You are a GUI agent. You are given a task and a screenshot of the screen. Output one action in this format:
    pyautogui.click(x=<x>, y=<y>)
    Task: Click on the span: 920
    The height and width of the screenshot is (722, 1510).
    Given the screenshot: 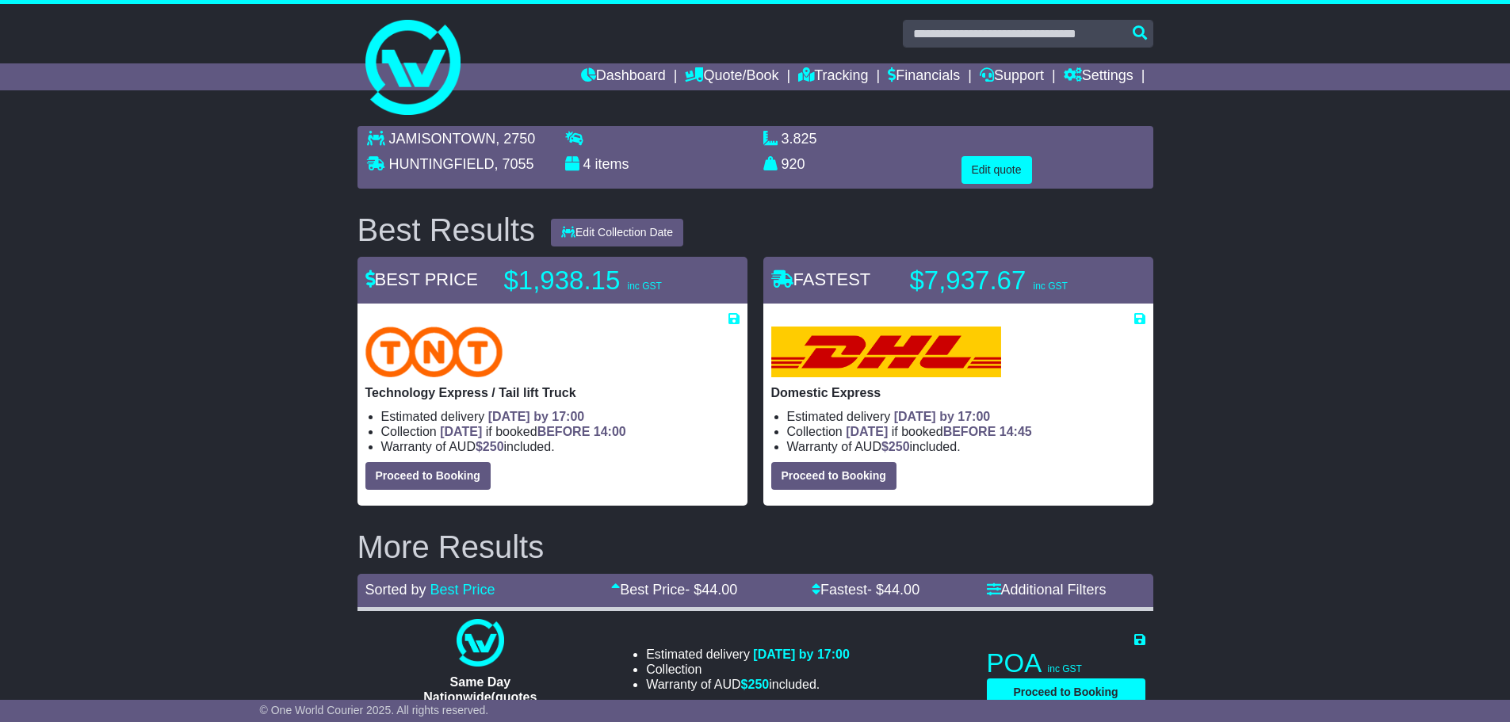 What is the action you would take?
    pyautogui.click(x=793, y=164)
    